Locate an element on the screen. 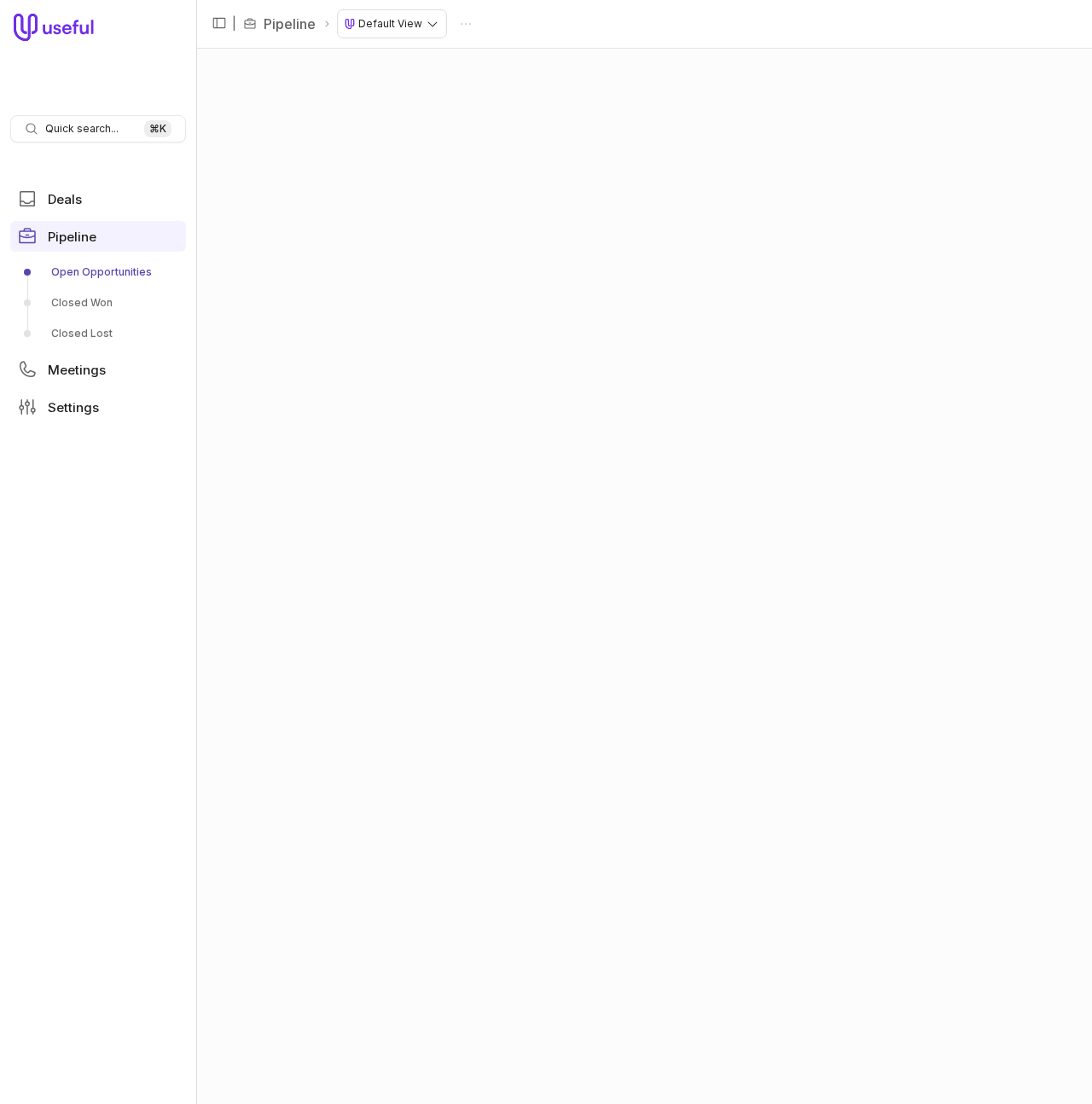  kbd: ⌘ K is located at coordinates (158, 129).